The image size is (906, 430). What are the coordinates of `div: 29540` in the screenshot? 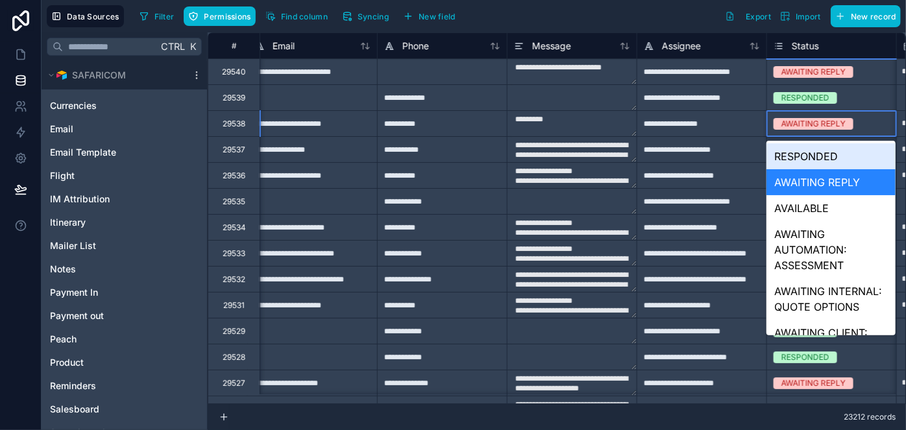 It's located at (234, 72).